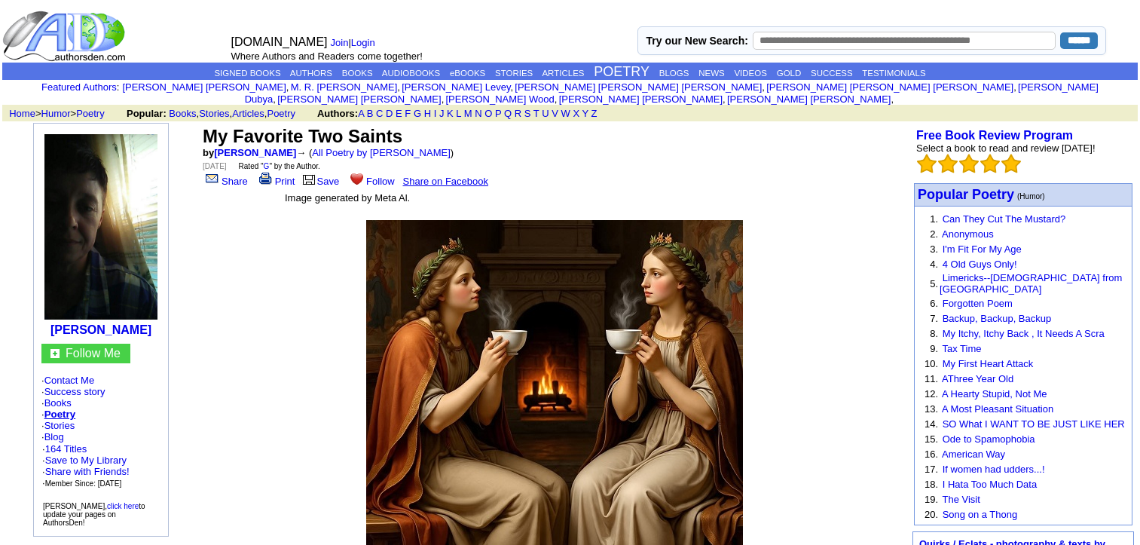 The height and width of the screenshot is (545, 1140). I want to click on a: I Hata Too Much Data, so click(990, 484).